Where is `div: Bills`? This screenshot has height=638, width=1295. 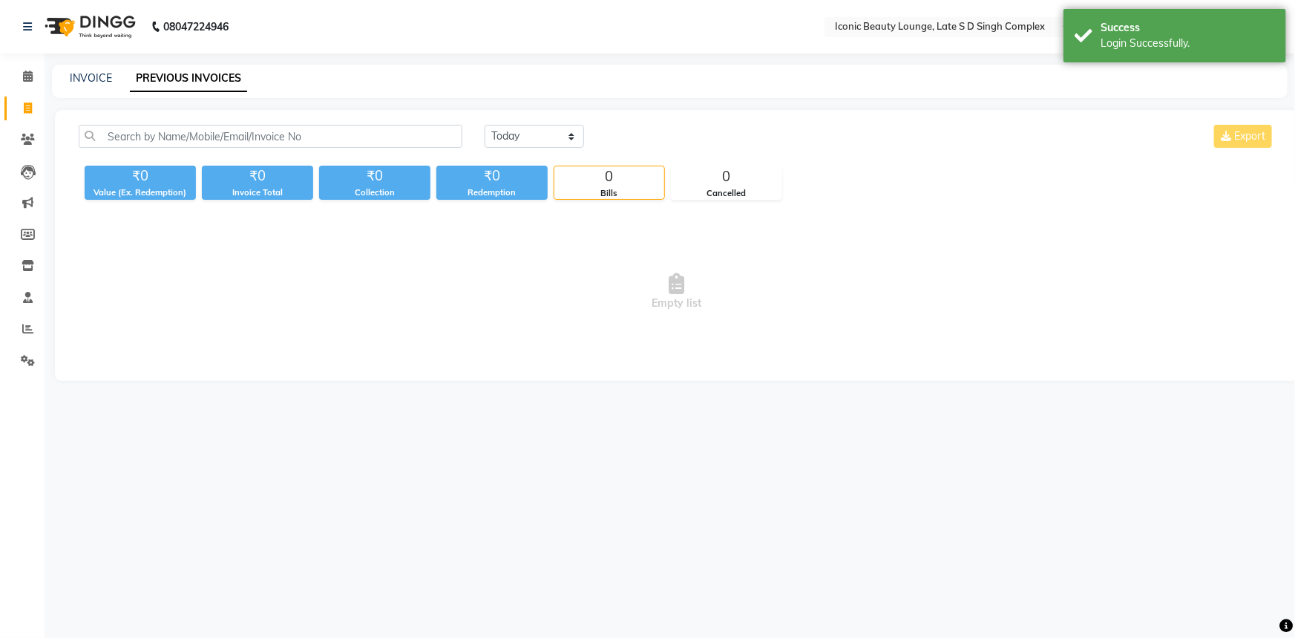
div: Bills is located at coordinates (609, 193).